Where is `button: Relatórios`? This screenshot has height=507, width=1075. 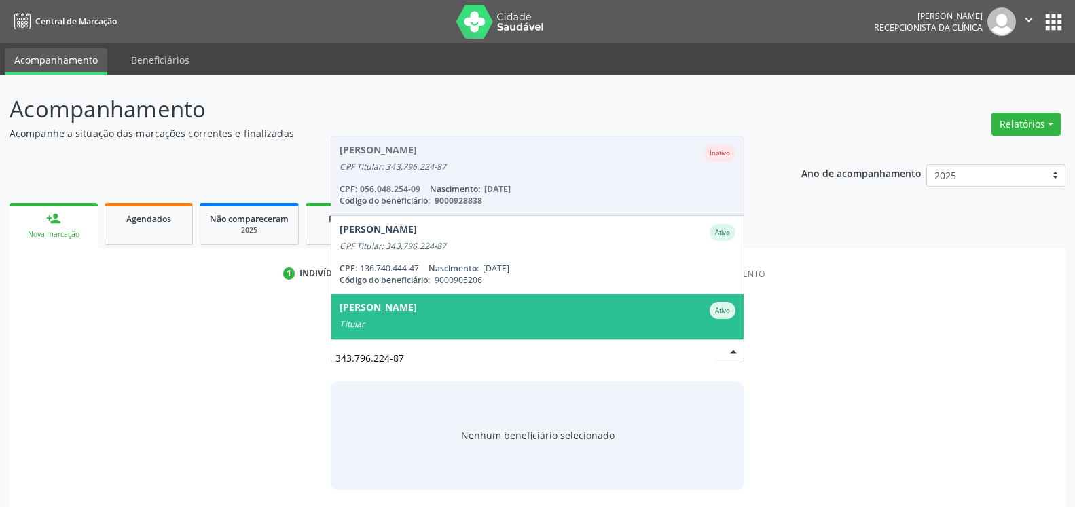
button: Relatórios is located at coordinates (1026, 124).